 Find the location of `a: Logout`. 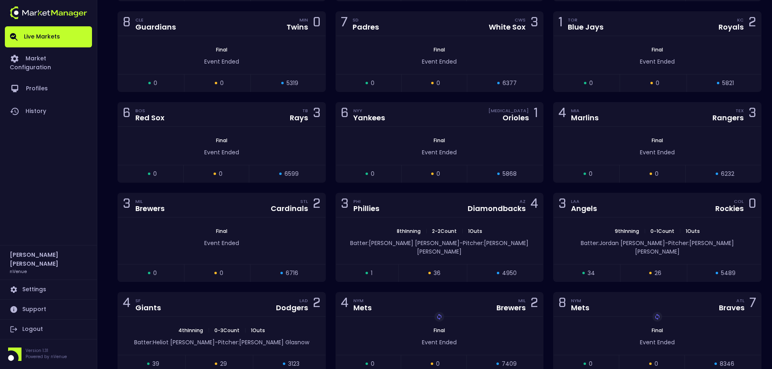

a: Logout is located at coordinates (48, 329).